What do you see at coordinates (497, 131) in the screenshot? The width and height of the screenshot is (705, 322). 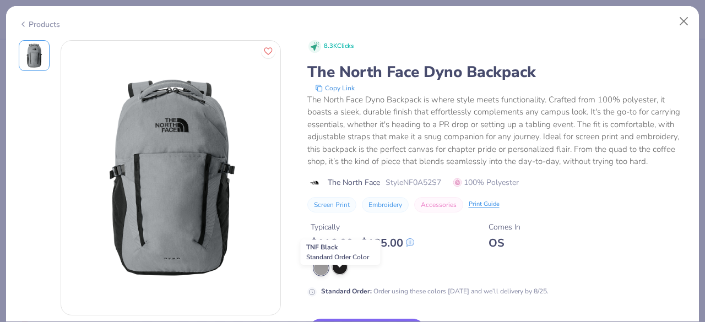 I see `div: The North Face Dyno Backpack is where style meets functionality. Crafted from 100% polyester, it ...` at bounding box center [497, 131].